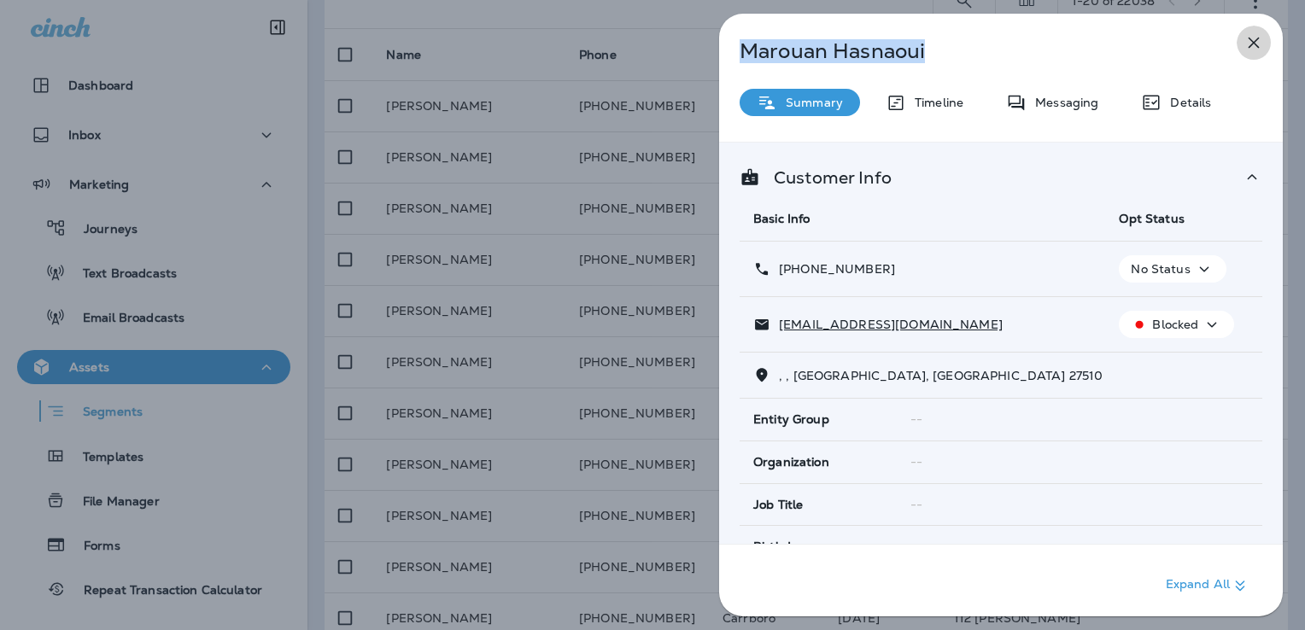 The height and width of the screenshot is (630, 1305). I want to click on p: Customer Info, so click(826, 178).